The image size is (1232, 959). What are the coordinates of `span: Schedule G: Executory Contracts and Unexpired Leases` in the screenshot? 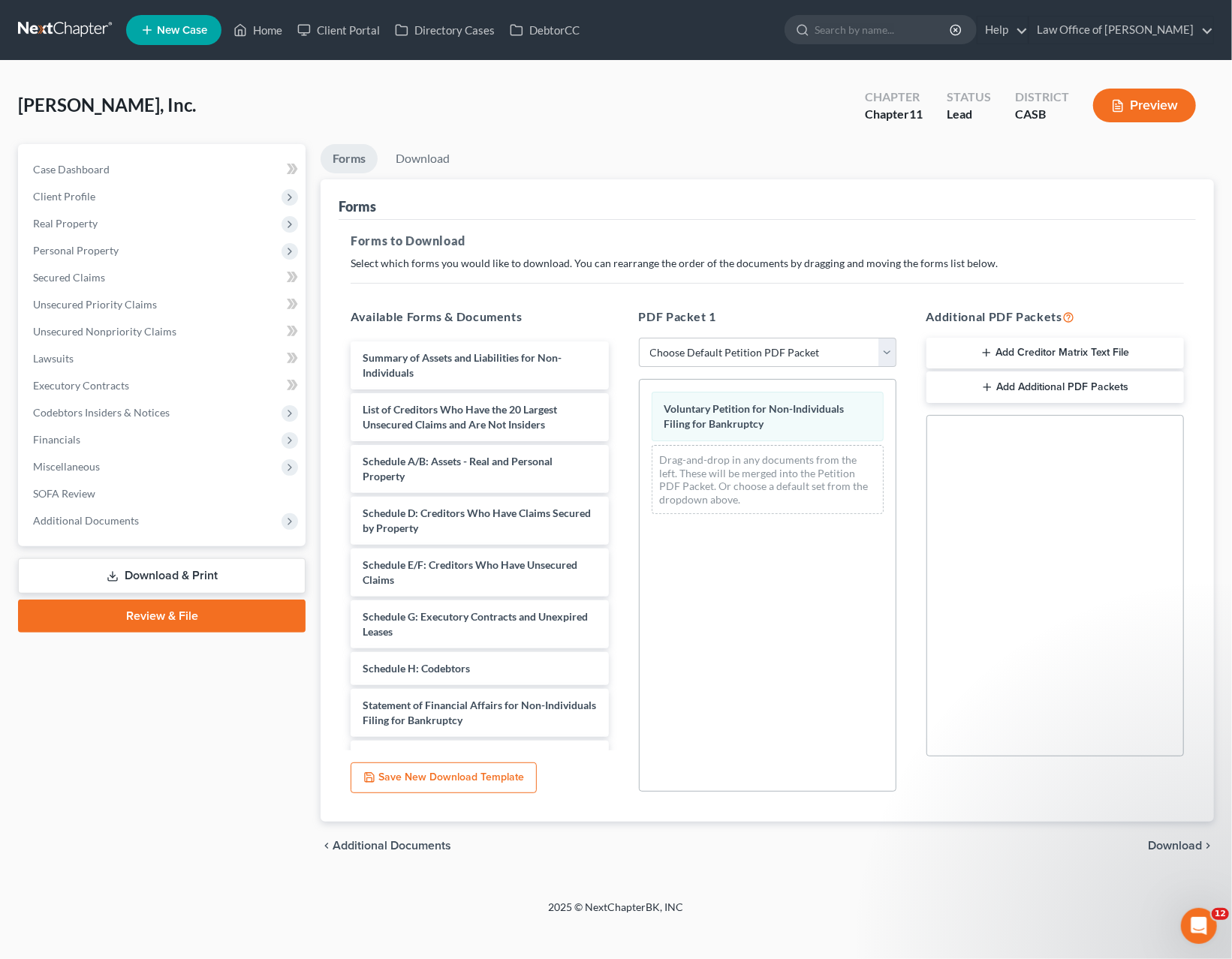 It's located at (475, 623).